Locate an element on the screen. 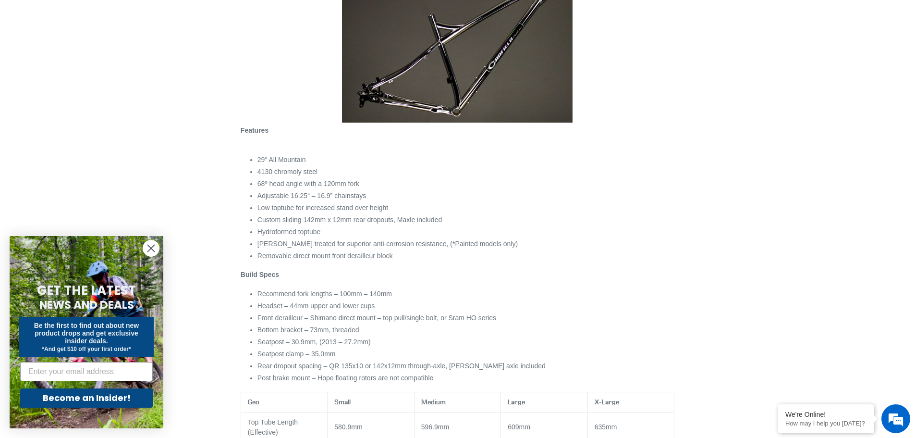 The height and width of the screenshot is (438, 915). div: Navigation go back is located at coordinates (18, 60).